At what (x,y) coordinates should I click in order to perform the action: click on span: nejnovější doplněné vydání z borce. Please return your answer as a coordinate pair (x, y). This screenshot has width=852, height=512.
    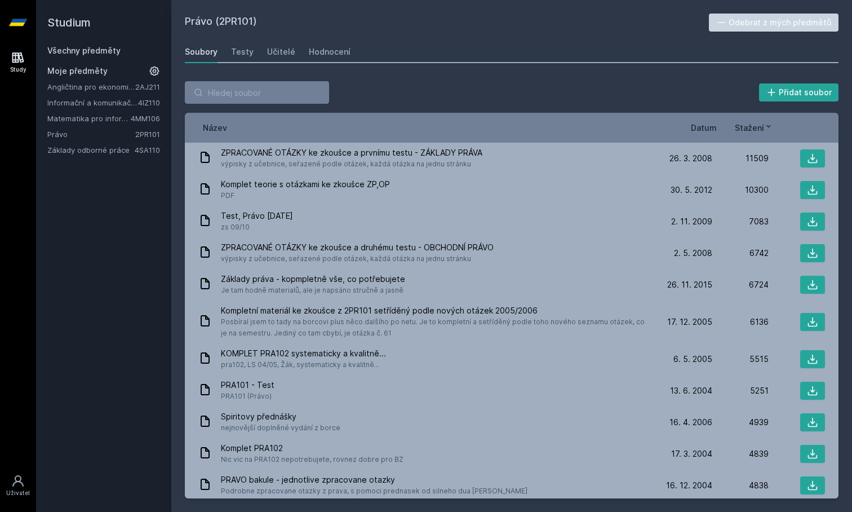
    Looking at the image, I should click on (281, 428).